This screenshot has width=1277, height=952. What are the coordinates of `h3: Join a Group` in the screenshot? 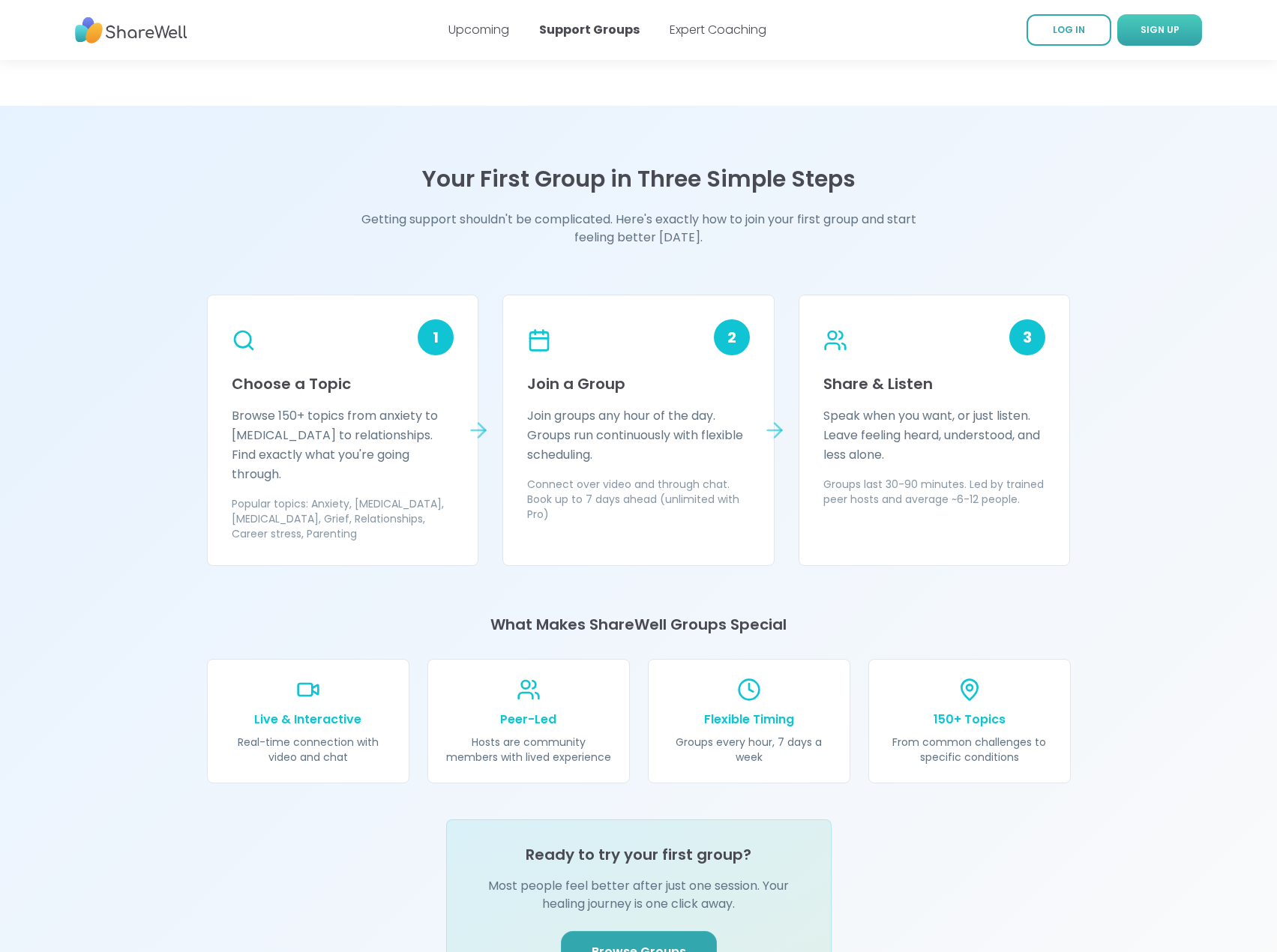 It's located at (638, 384).